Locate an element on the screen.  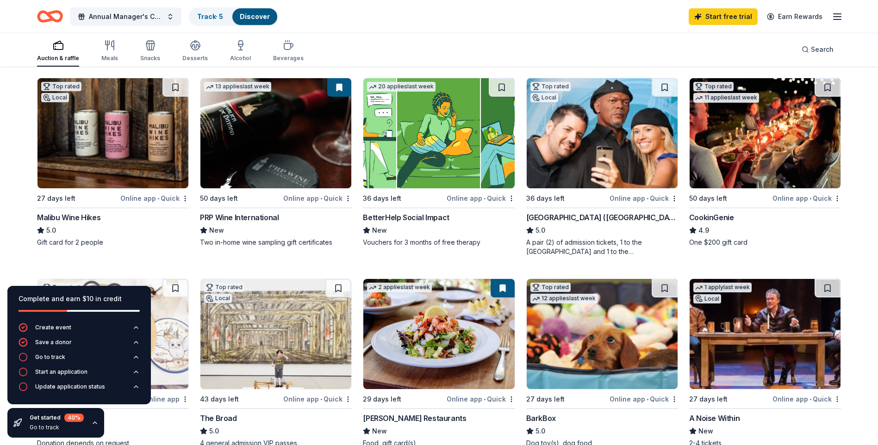
div: 50 days left is located at coordinates (219, 199).